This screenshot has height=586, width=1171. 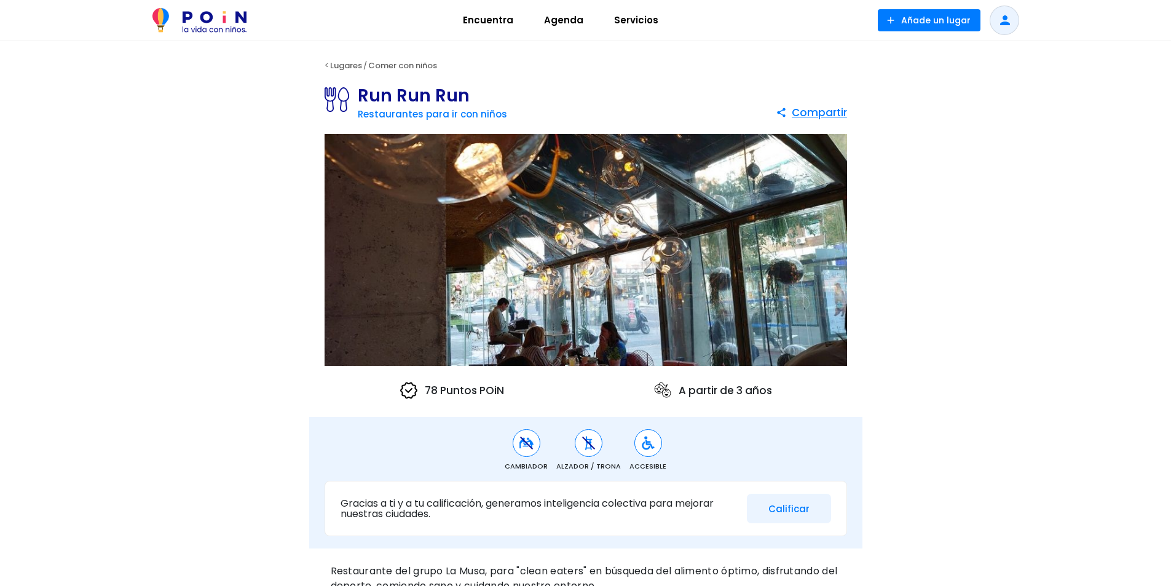 I want to click on a: Agenda, so click(x=564, y=20).